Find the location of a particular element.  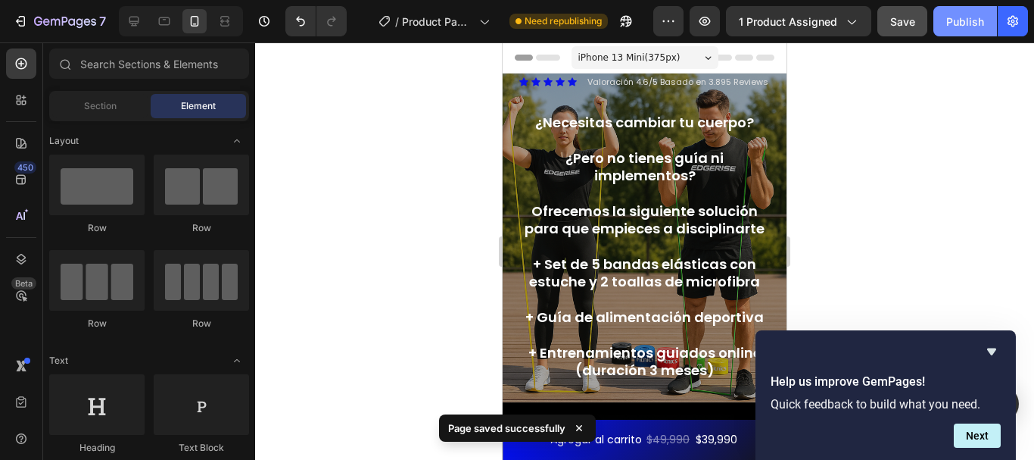

span: Text is located at coordinates (58, 360).